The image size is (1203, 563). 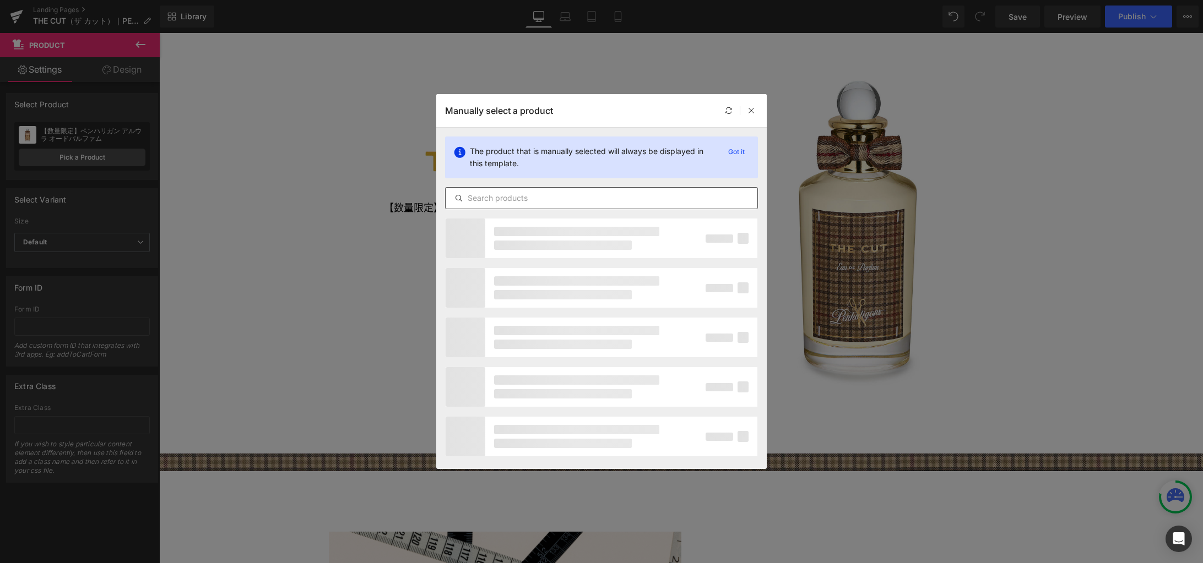 What do you see at coordinates (499, 111) in the screenshot?
I see `p: Manually select a product` at bounding box center [499, 111].